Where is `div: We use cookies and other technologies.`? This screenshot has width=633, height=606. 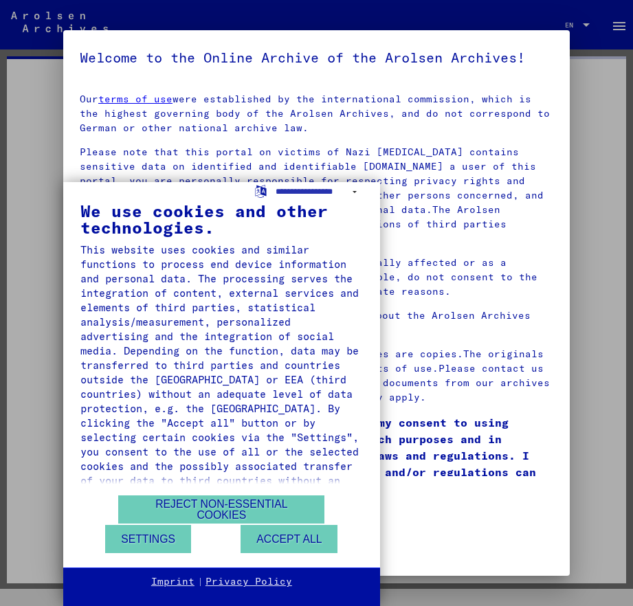 div: We use cookies and other technologies. is located at coordinates (221, 219).